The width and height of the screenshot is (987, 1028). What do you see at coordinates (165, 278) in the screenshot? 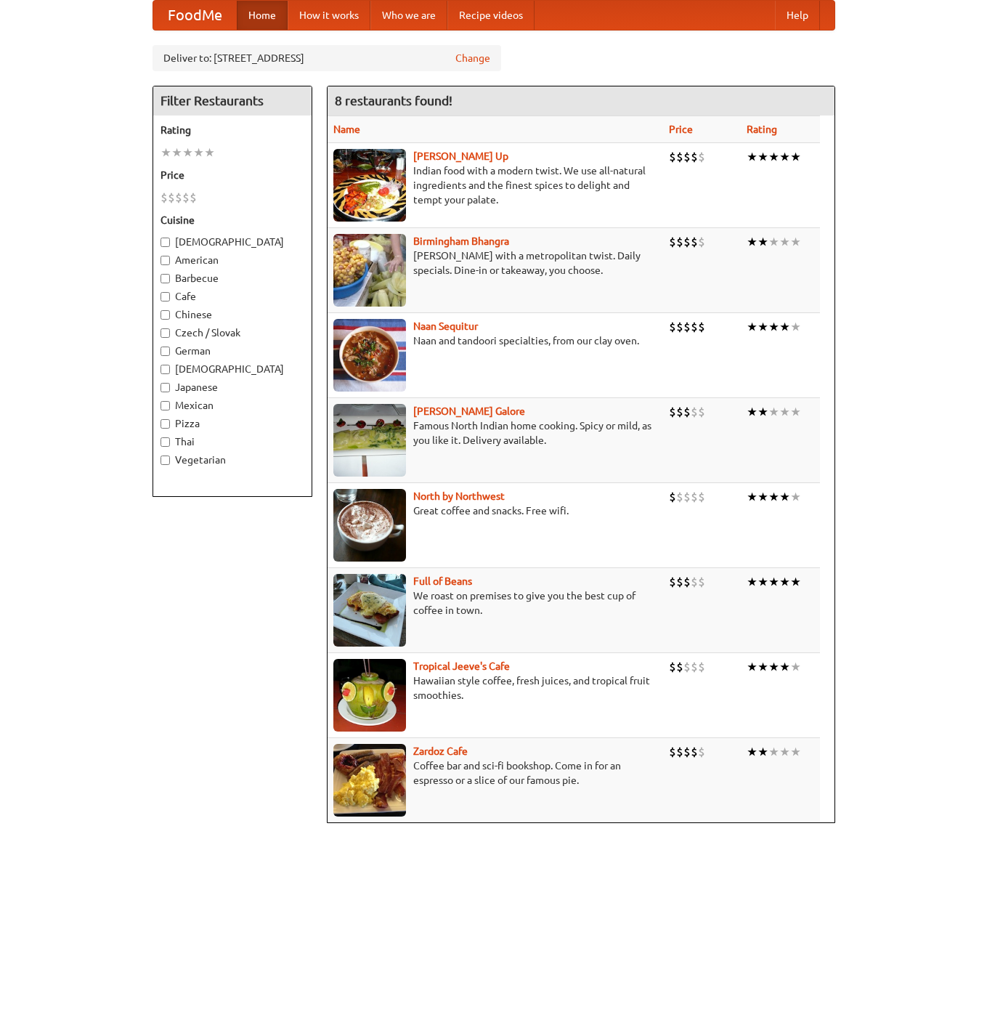
I see `input: Barbecue` at bounding box center [165, 278].